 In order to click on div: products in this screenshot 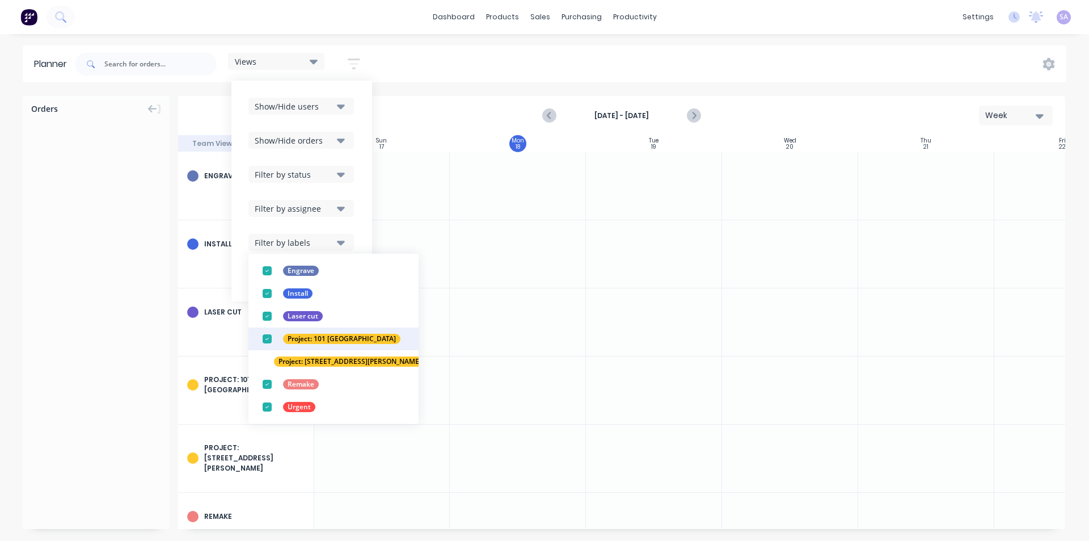, I will do `click(503, 17)`.